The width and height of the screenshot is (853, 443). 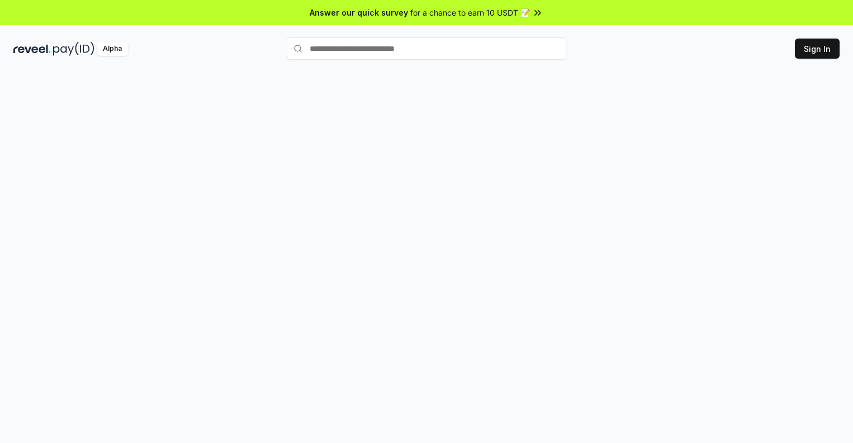 I want to click on span: for a chance to earn 10 USDT 📝, so click(x=470, y=12).